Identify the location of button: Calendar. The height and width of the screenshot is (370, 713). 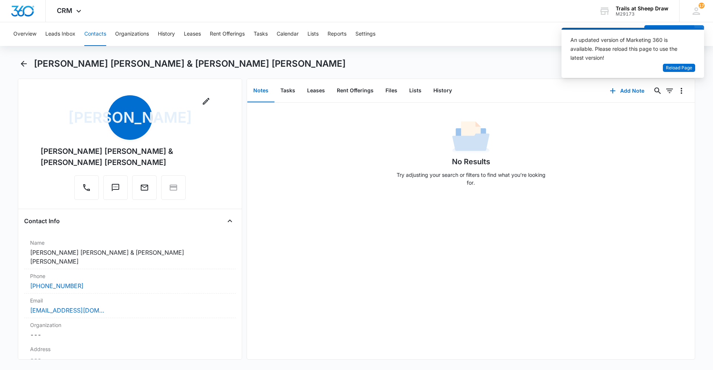
(287, 34).